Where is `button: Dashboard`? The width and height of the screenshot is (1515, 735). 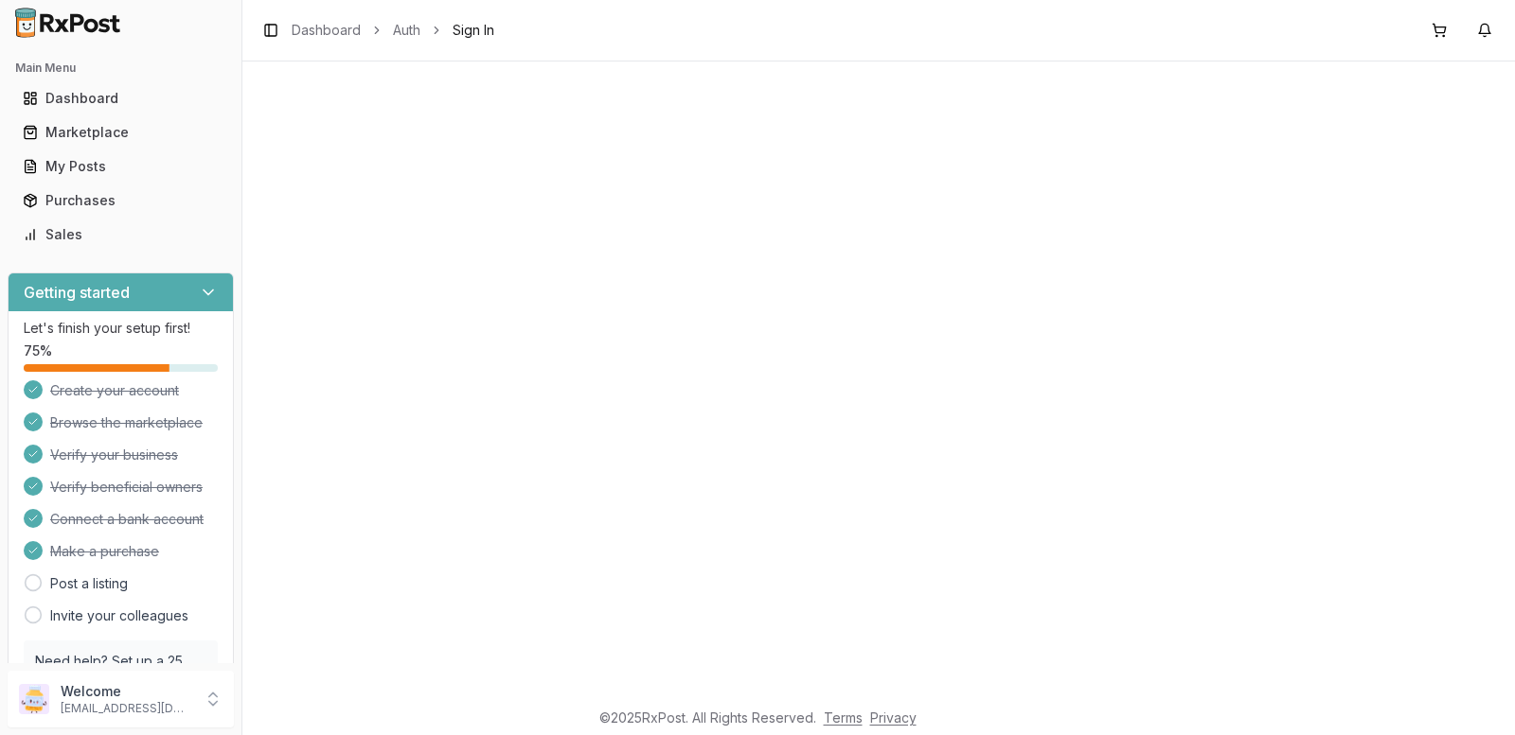 button: Dashboard is located at coordinates (120, 98).